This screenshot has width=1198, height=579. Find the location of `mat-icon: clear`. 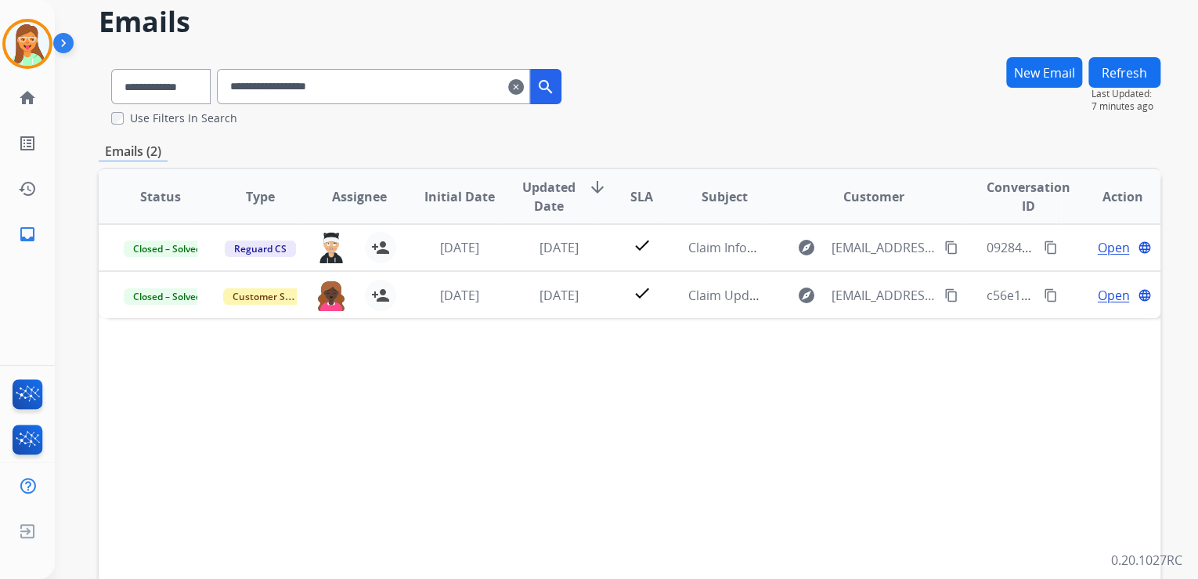

mat-icon: clear is located at coordinates (516, 87).